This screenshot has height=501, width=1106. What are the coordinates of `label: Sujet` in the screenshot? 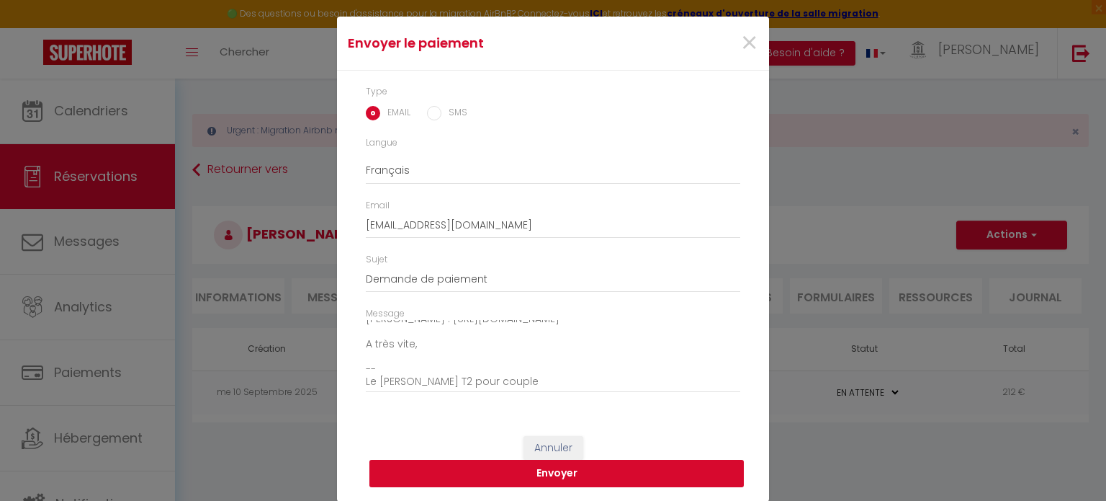 It's located at (377, 259).